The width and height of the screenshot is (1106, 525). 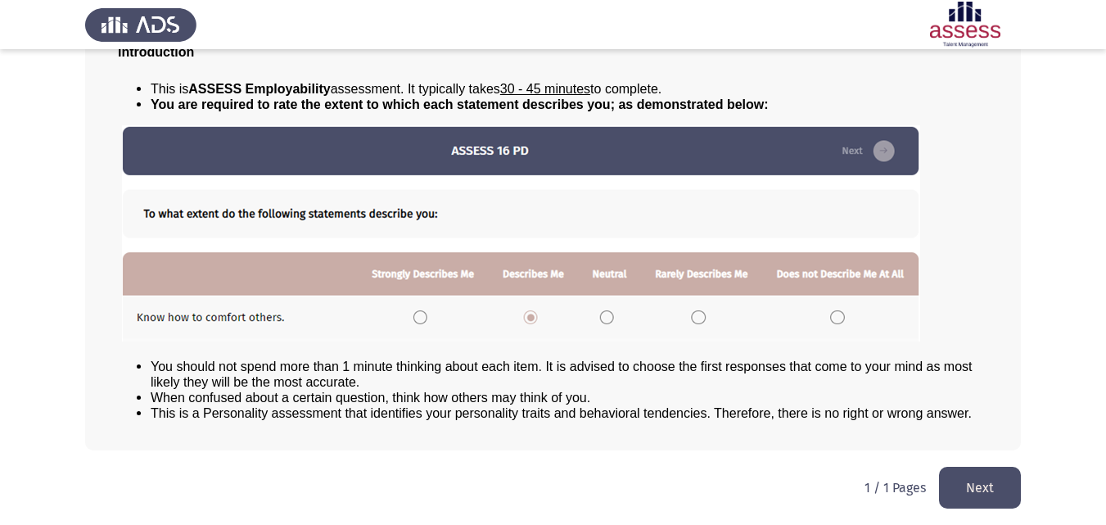 What do you see at coordinates (965, 25) in the screenshot?
I see `img: Assessment logo of ASSESS Employability - EBI` at bounding box center [965, 25].